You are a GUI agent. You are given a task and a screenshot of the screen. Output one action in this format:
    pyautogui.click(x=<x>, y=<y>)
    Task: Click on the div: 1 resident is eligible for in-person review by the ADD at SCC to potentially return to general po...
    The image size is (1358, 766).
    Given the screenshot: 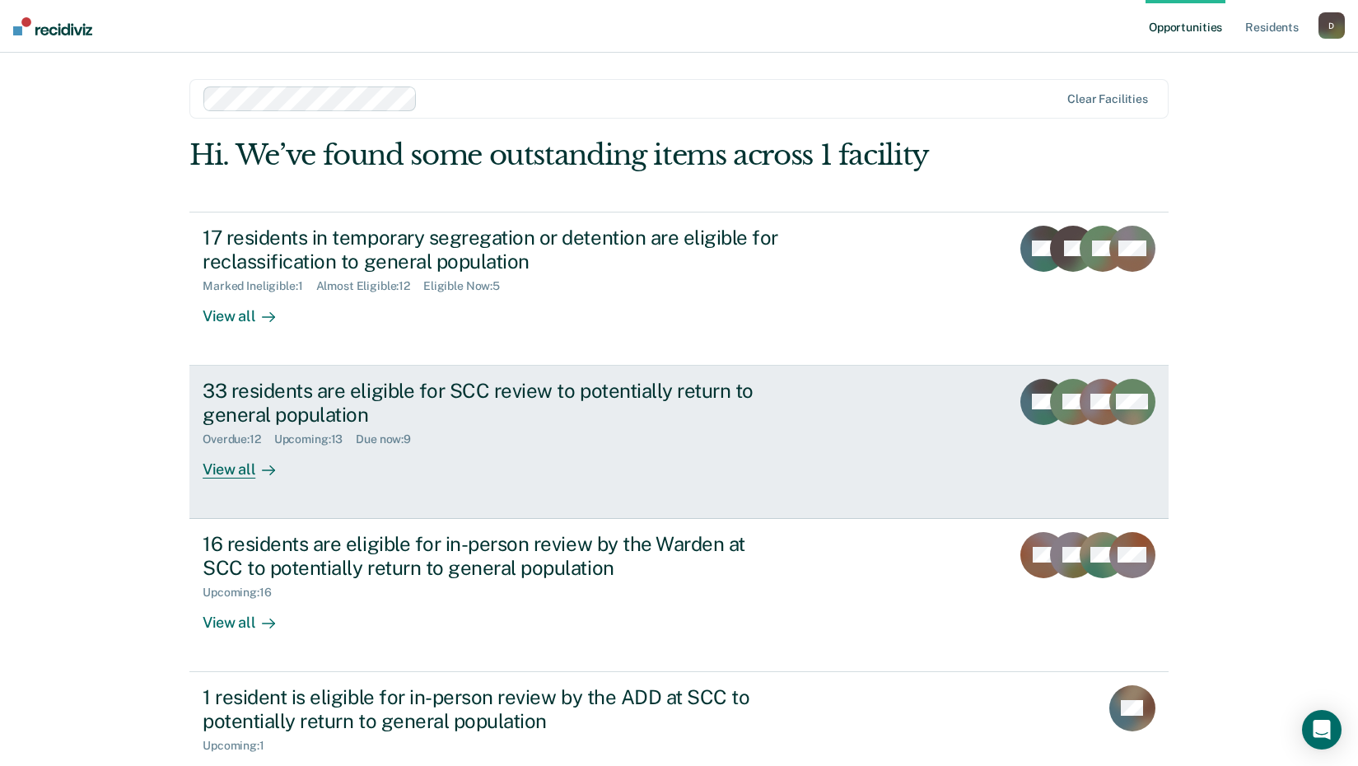 What is the action you would take?
    pyautogui.click(x=491, y=709)
    